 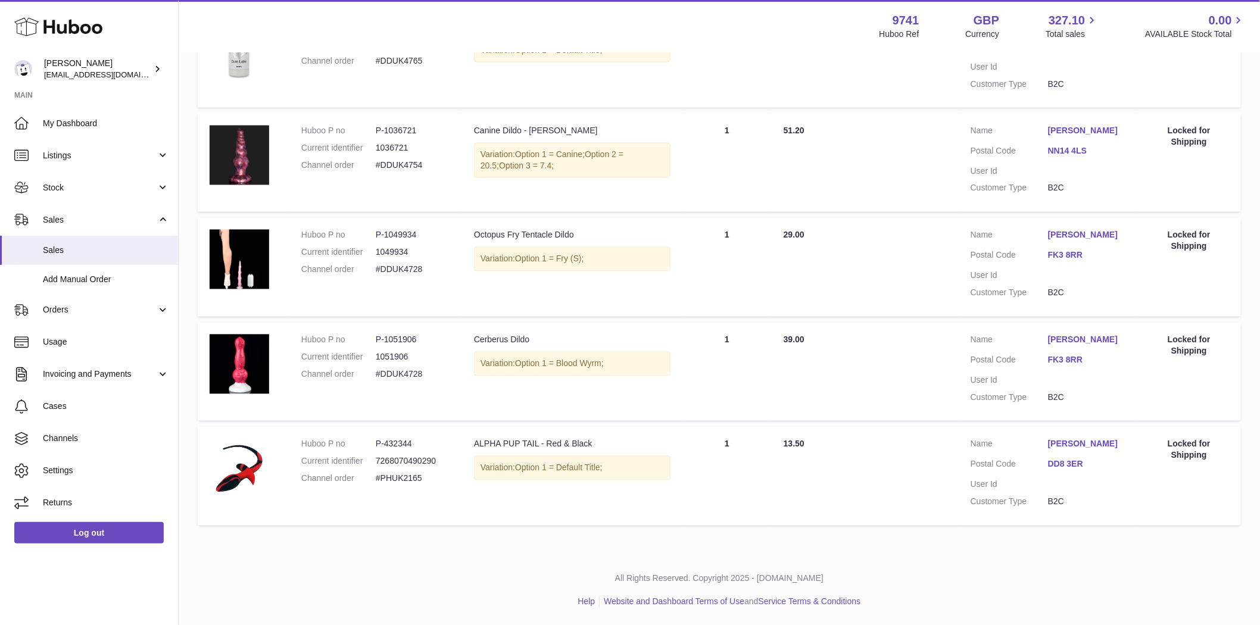 I want to click on span: Option 1 = Fry (S);, so click(x=550, y=259).